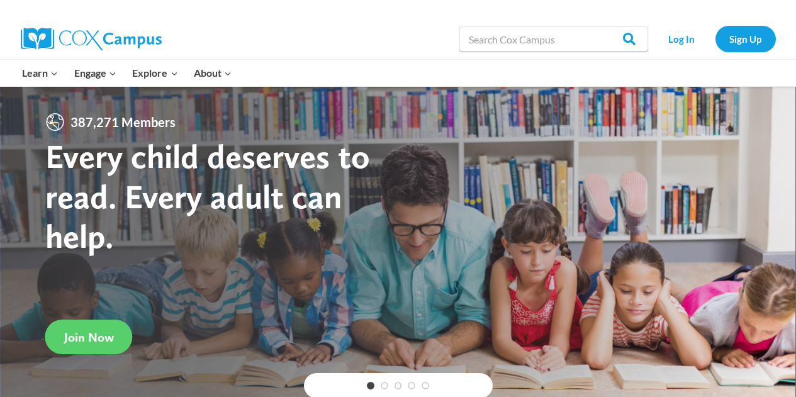 The image size is (796, 397). Describe the element at coordinates (681, 38) in the screenshot. I see `a: Log In` at that location.